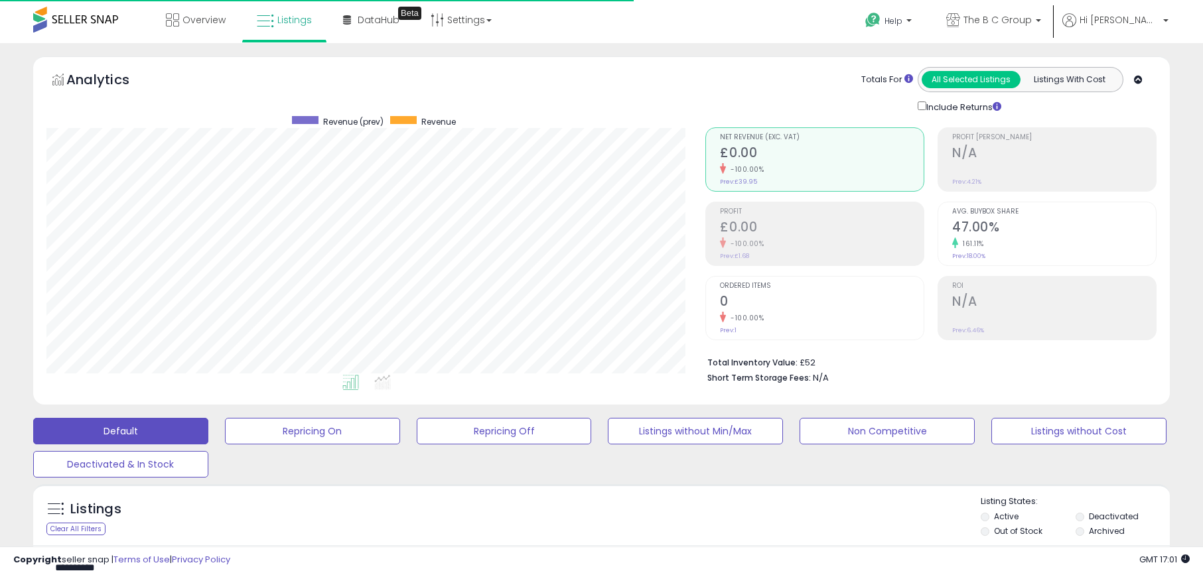 This screenshot has height=573, width=1203. I want to click on span: The B C Group, so click(997, 20).